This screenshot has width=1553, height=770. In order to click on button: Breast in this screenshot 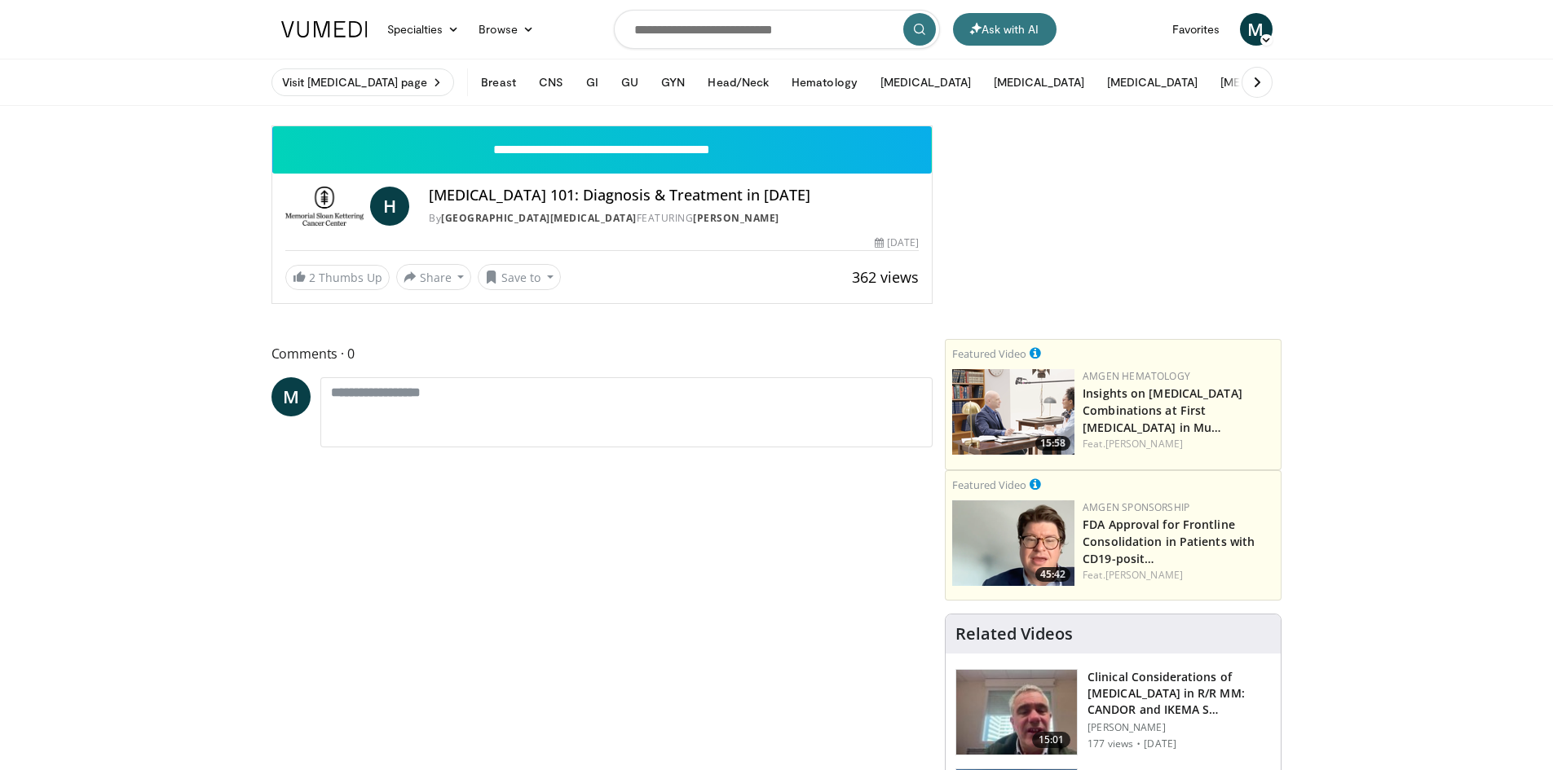, I will do `click(498, 82)`.